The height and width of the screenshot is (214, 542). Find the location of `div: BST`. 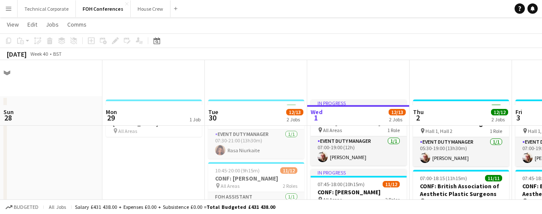

div: BST is located at coordinates (57, 54).